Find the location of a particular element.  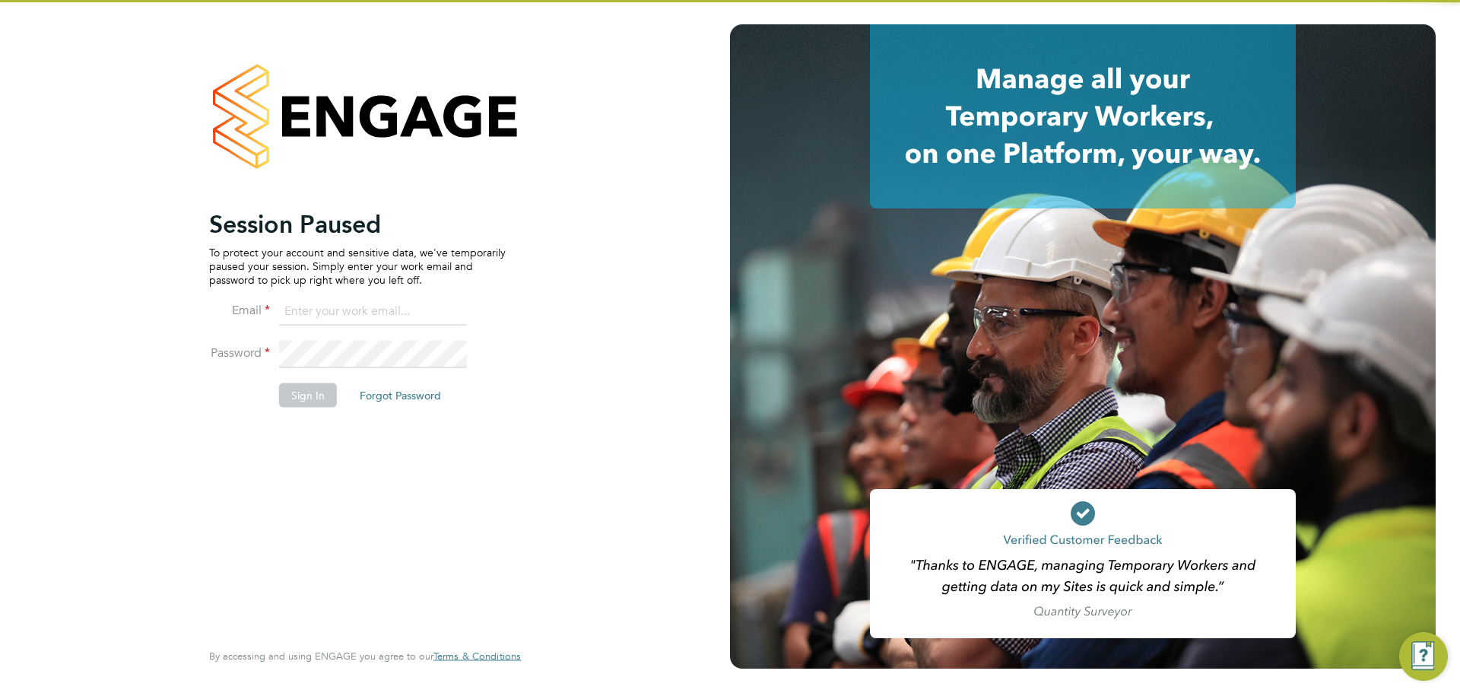

button: Engage Resource Center is located at coordinates (1424, 656).